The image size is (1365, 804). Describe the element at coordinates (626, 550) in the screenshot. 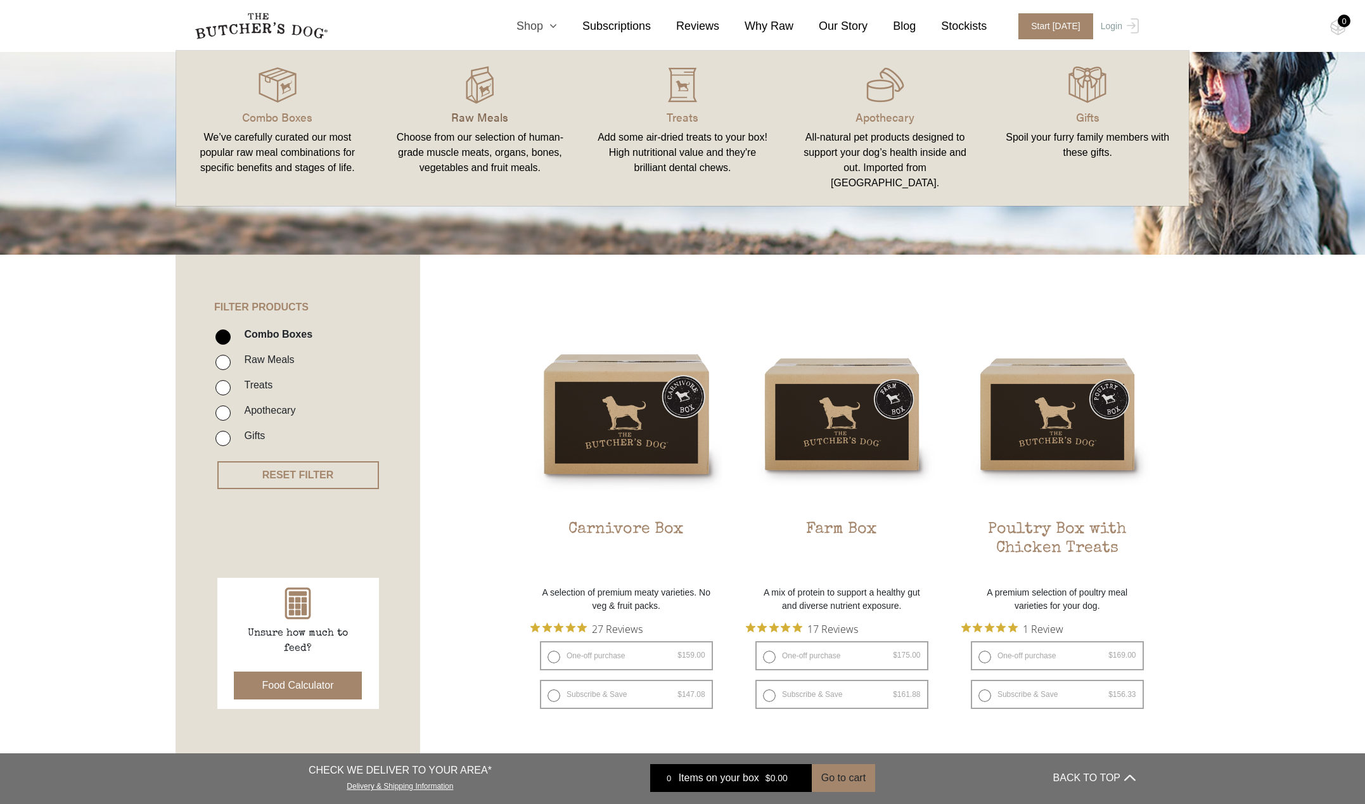

I see `h2: Carnivore Box` at that location.